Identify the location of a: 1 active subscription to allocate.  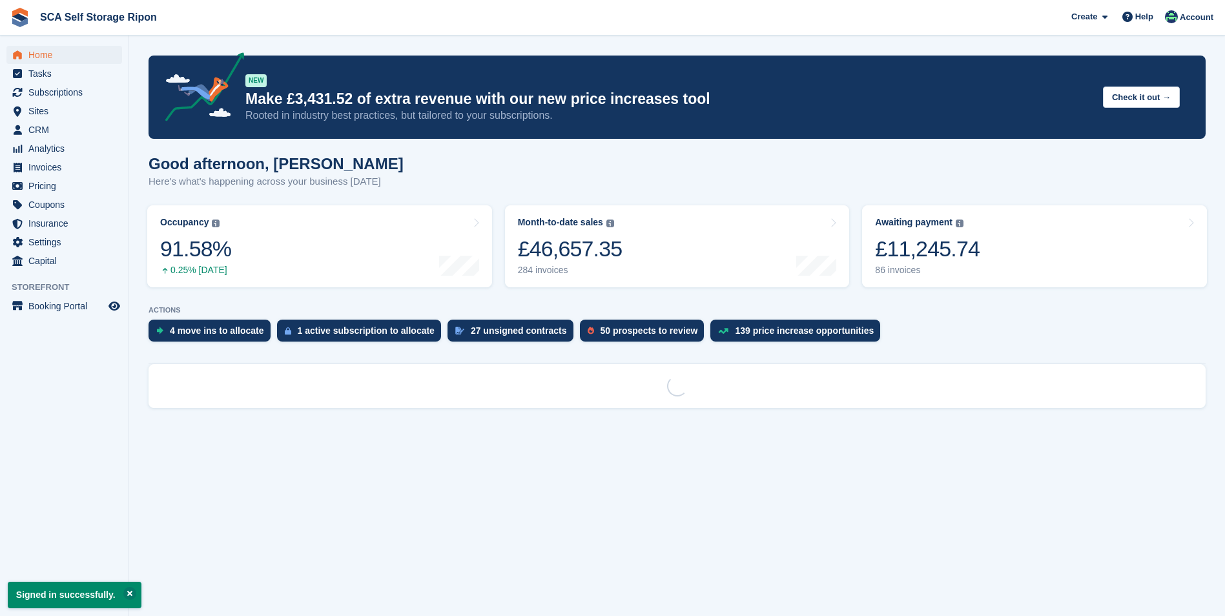
(362, 334).